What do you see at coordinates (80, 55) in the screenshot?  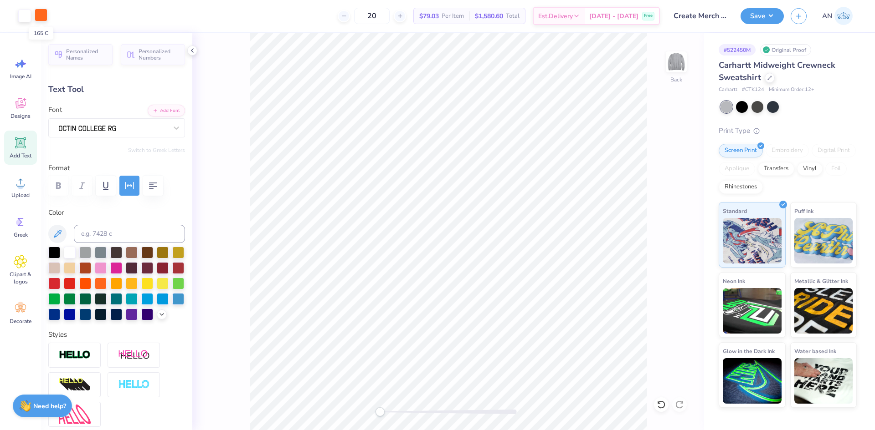 I see `button: Personalized Names` at bounding box center [80, 55].